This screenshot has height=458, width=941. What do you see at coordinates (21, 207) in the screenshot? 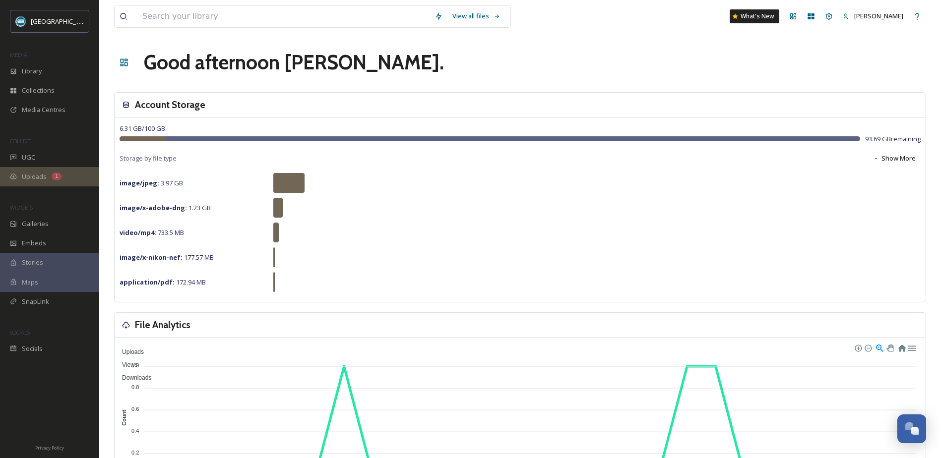
I see `span: WIDGETS` at bounding box center [21, 207].